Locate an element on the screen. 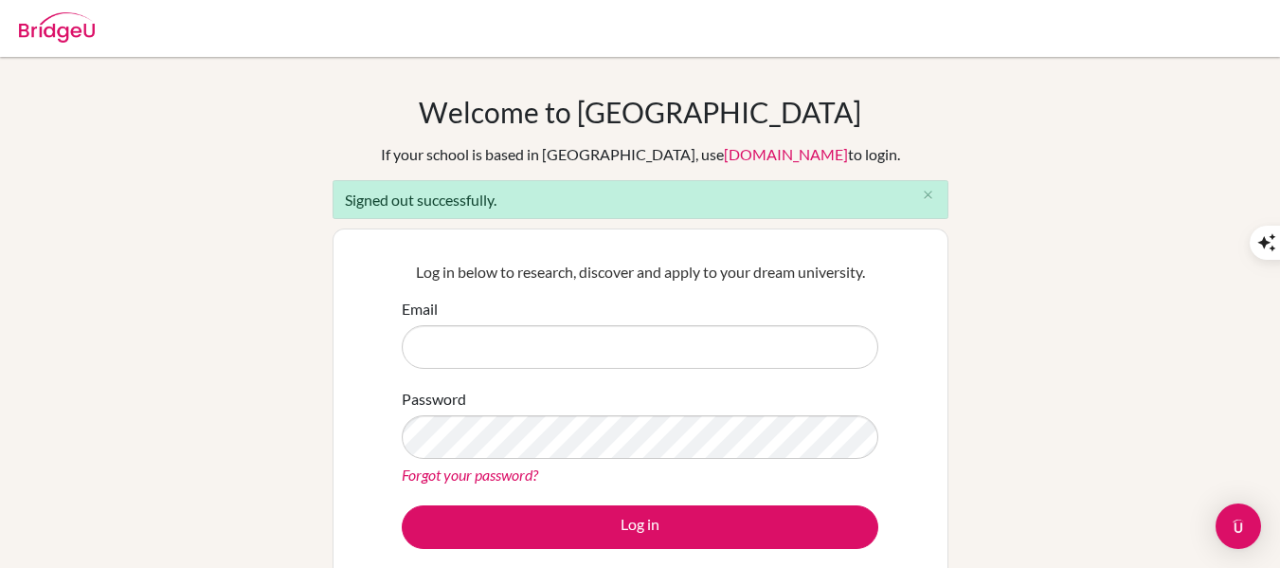  div: Open Intercom Messenger is located at coordinates (1238, 526).